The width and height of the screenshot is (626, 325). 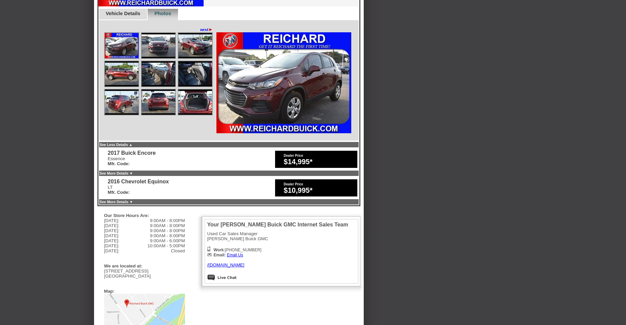 I want to click on a: Vehicle Details, so click(x=123, y=13).